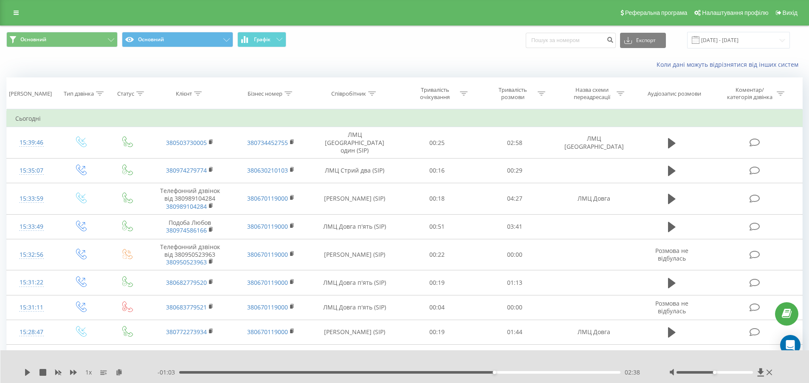 The image size is (809, 383). Describe the element at coordinates (405, 119) in the screenshot. I see `td: Сьогодні` at that location.